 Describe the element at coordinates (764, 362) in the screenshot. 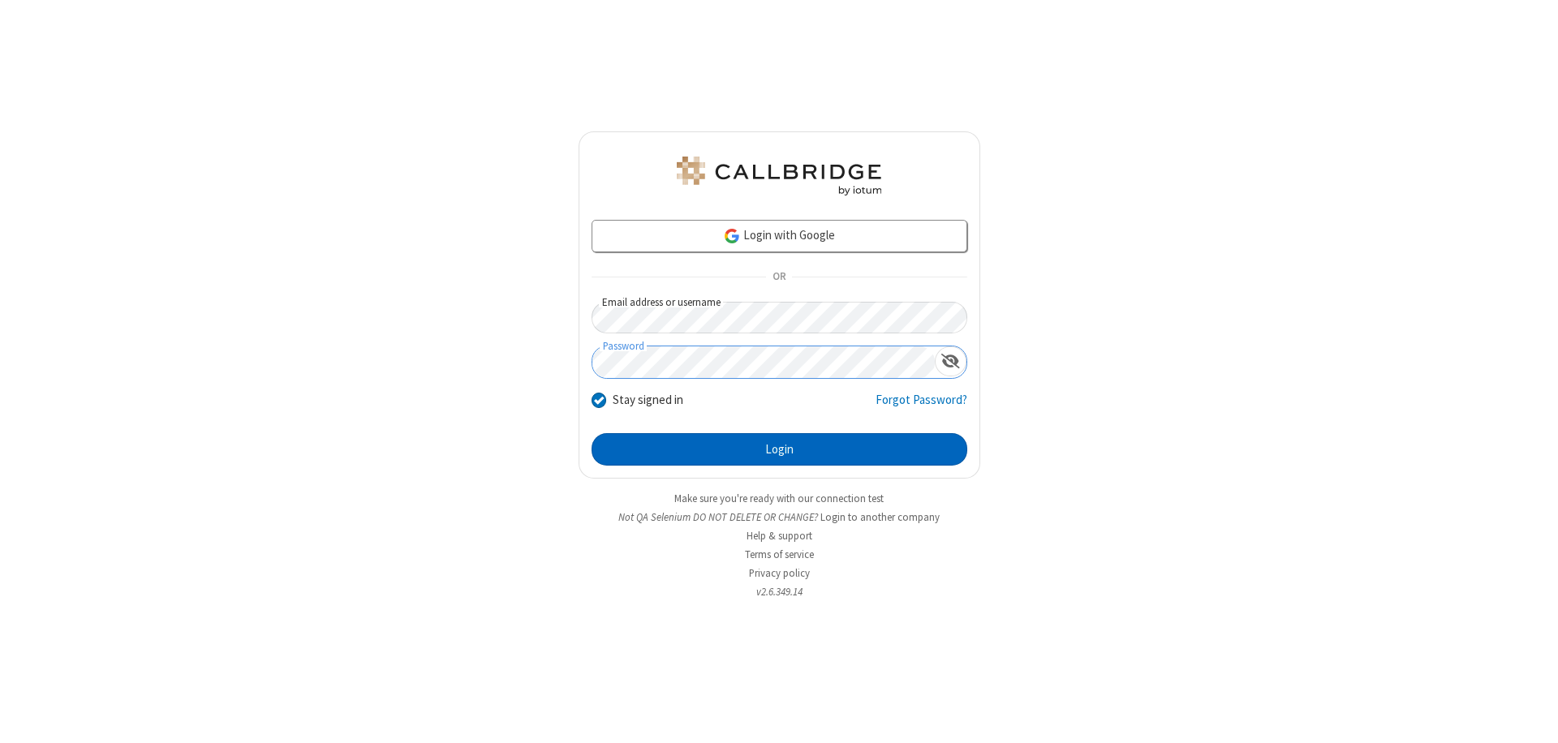

I see `input: Password` at that location.